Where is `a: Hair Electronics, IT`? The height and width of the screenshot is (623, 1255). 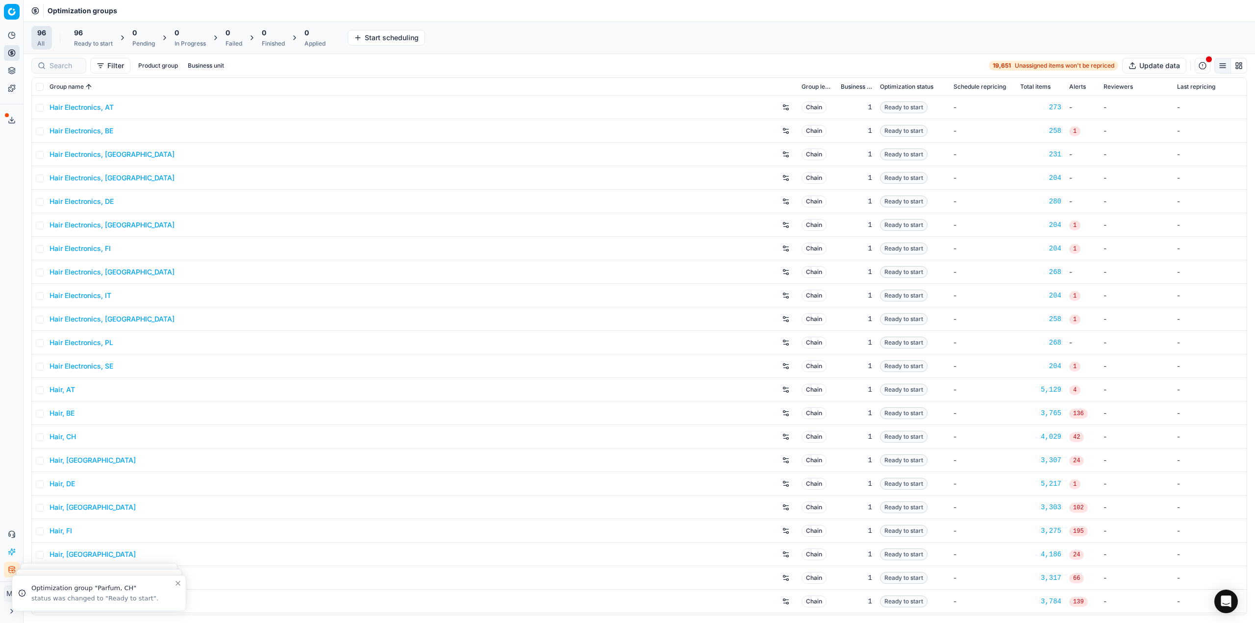 a: Hair Electronics, IT is located at coordinates (80, 296).